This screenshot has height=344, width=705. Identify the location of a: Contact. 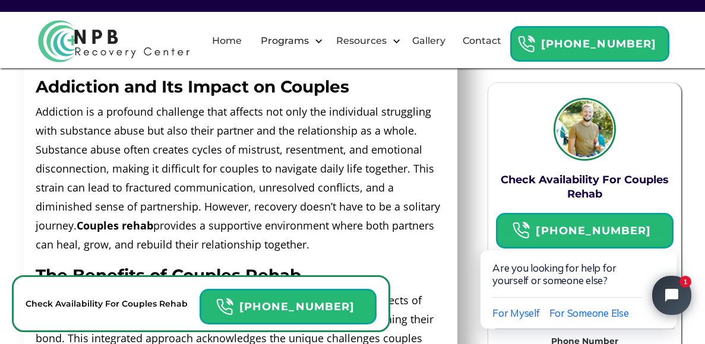
(481, 41).